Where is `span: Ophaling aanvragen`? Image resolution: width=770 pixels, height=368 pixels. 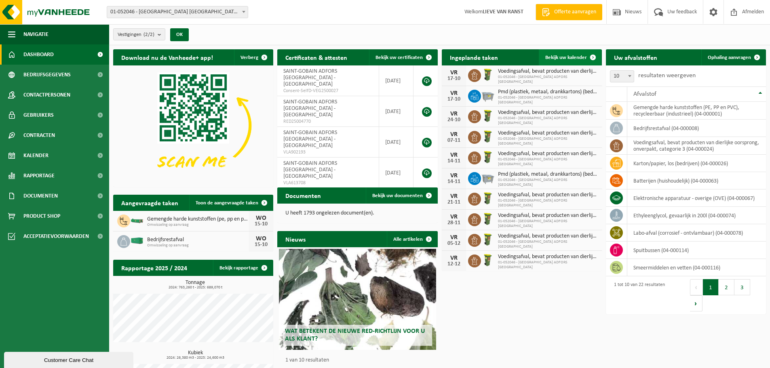
span: Ophaling aanvragen is located at coordinates (729, 57).